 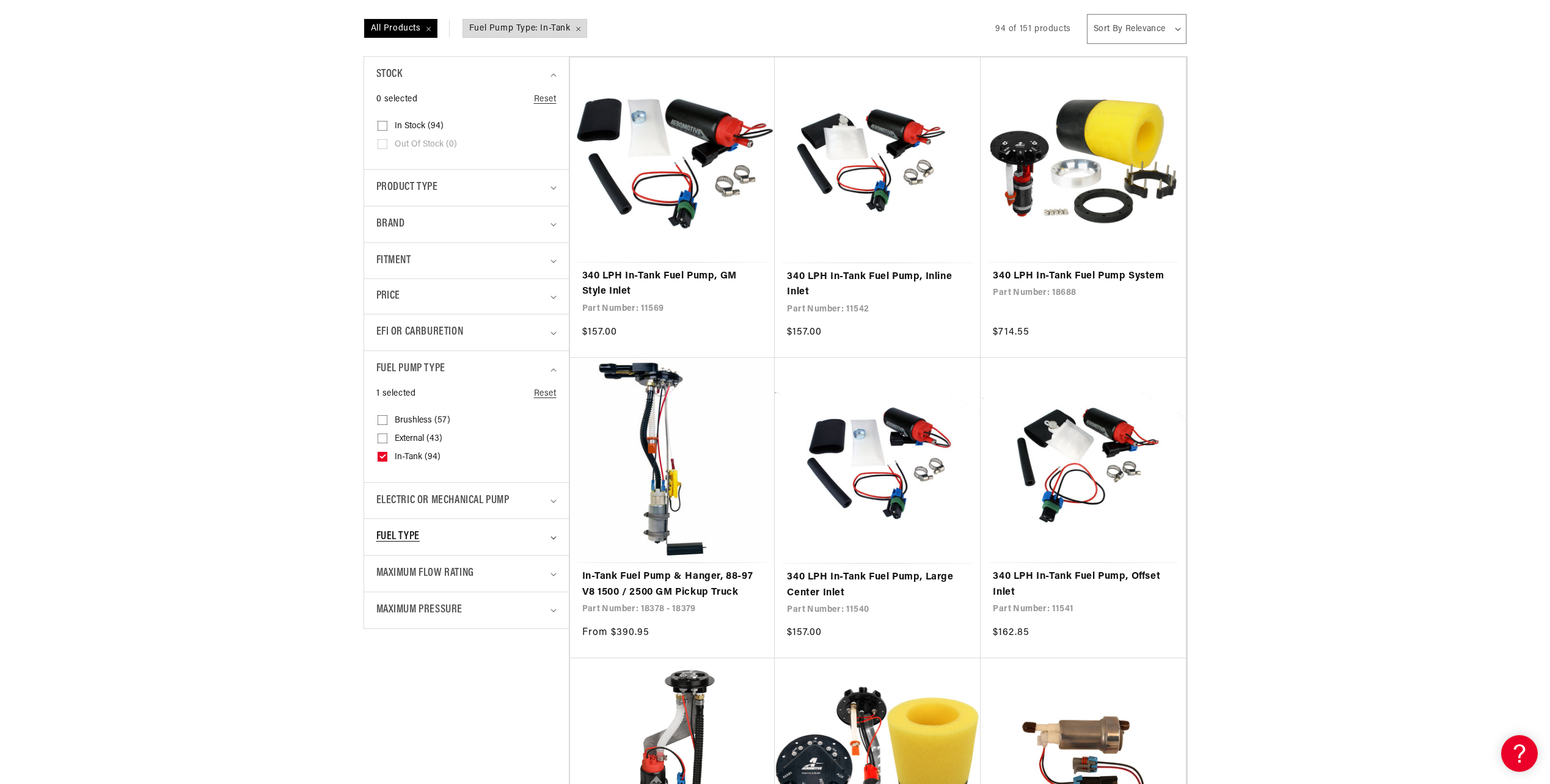 I want to click on span: Product type, so click(x=407, y=187).